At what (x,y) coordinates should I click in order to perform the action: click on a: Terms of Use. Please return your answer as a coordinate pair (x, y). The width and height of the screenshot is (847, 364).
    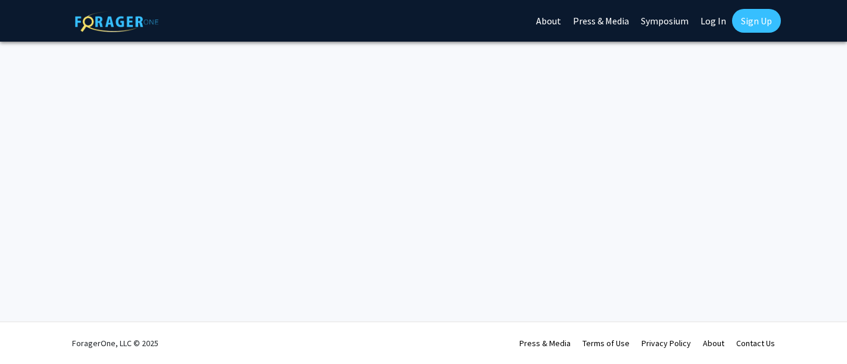
    Looking at the image, I should click on (605, 344).